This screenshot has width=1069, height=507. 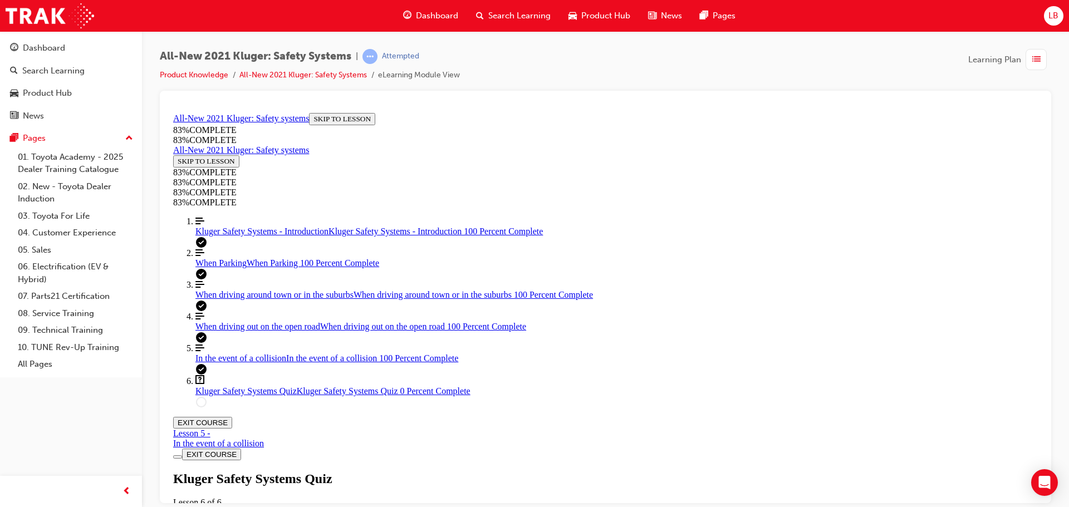 What do you see at coordinates (71, 93) in the screenshot?
I see `a: Product Hub` at bounding box center [71, 93].